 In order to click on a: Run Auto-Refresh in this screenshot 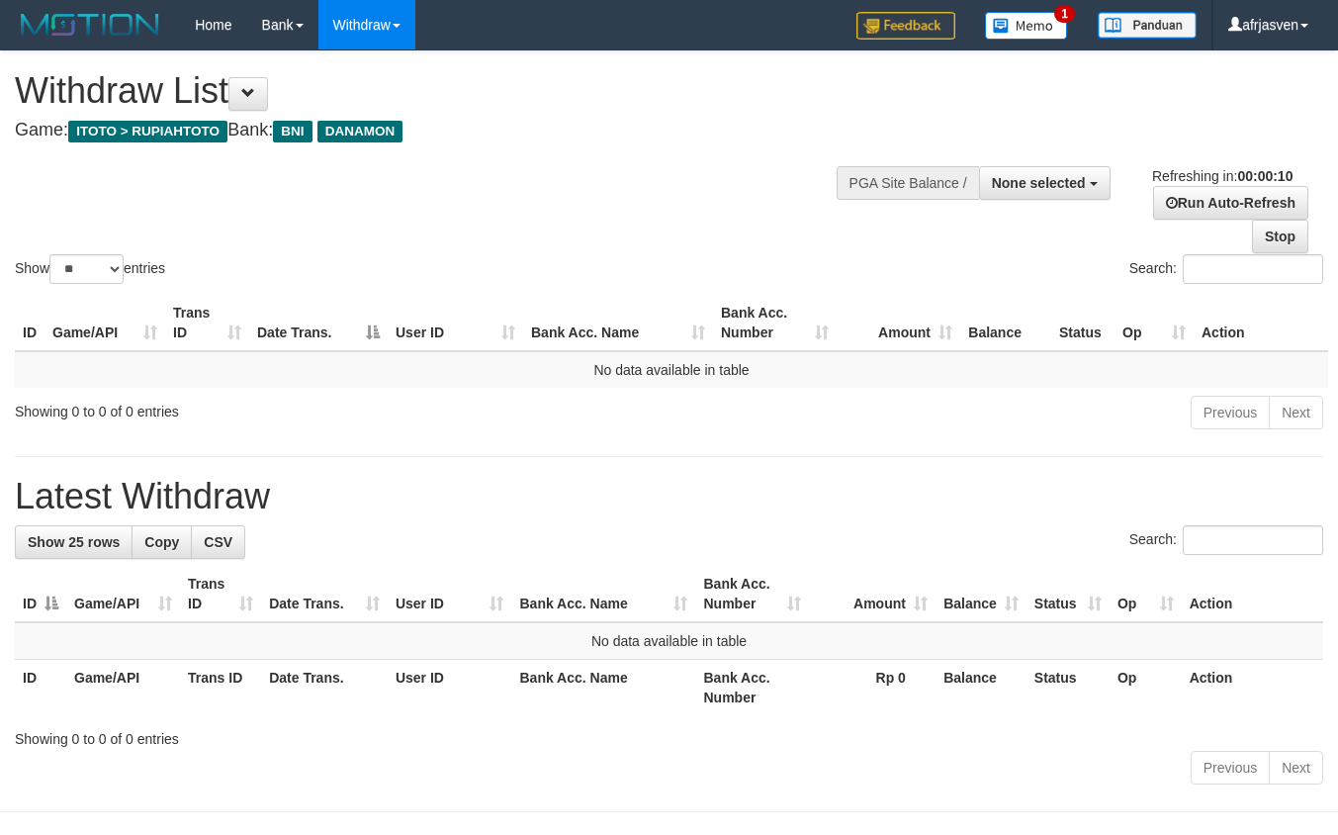, I will do `click(1231, 203)`.